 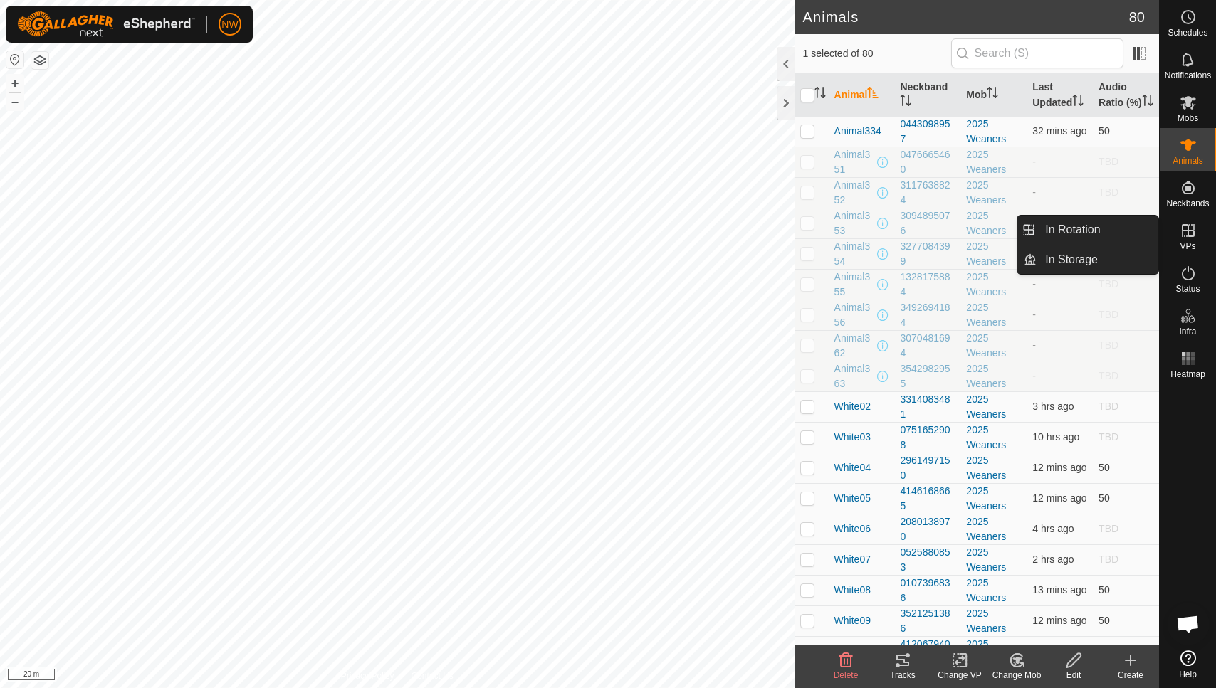 I want to click on span: Help, so click(x=1187, y=675).